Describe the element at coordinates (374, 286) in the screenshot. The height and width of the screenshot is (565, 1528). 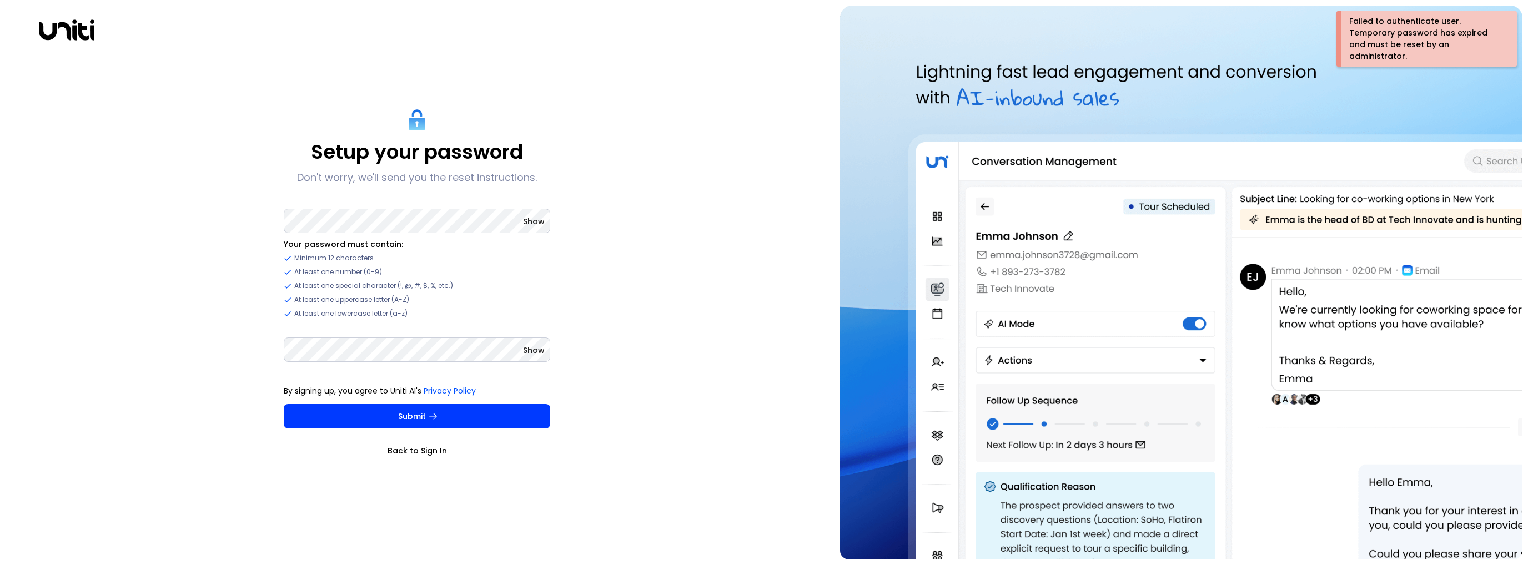
I see `span: At least one special character (!, @, #, $, %, etc.)` at that location.